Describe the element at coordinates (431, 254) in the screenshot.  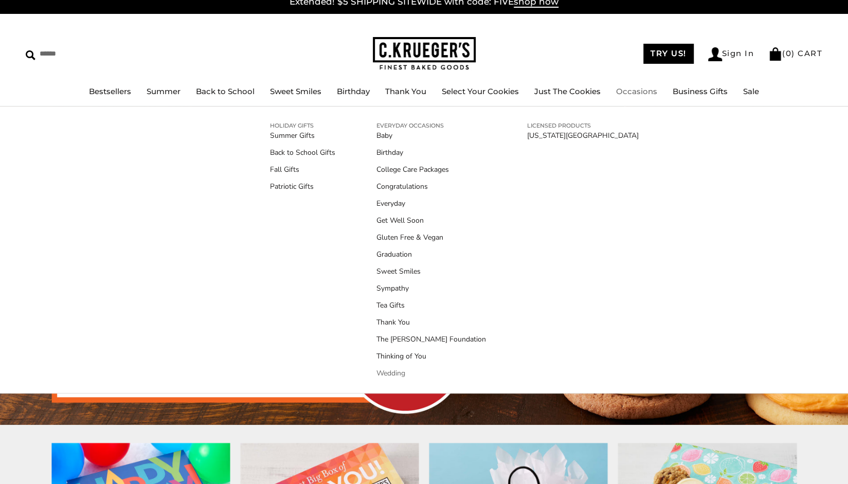
I see `a: Graduation` at that location.